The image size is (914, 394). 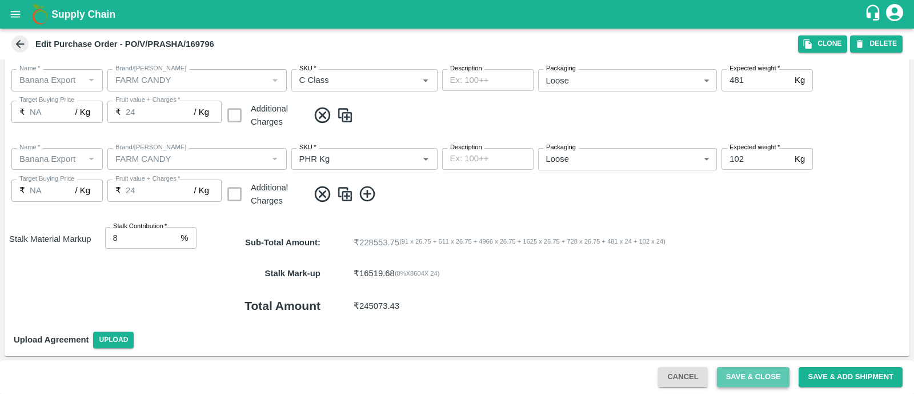 What do you see at coordinates (113, 339) in the screenshot?
I see `span: Upload` at bounding box center [113, 339].